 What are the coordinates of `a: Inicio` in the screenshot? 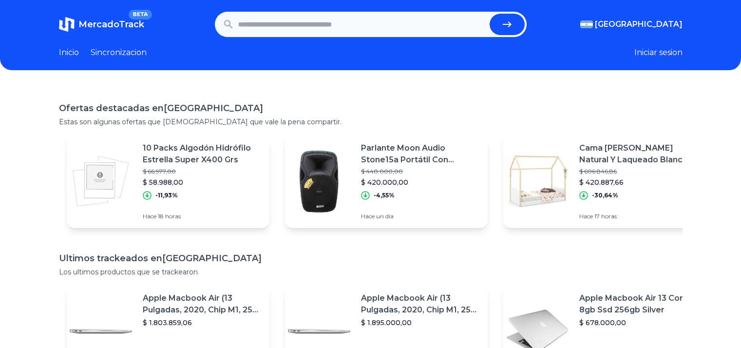 It's located at (69, 53).